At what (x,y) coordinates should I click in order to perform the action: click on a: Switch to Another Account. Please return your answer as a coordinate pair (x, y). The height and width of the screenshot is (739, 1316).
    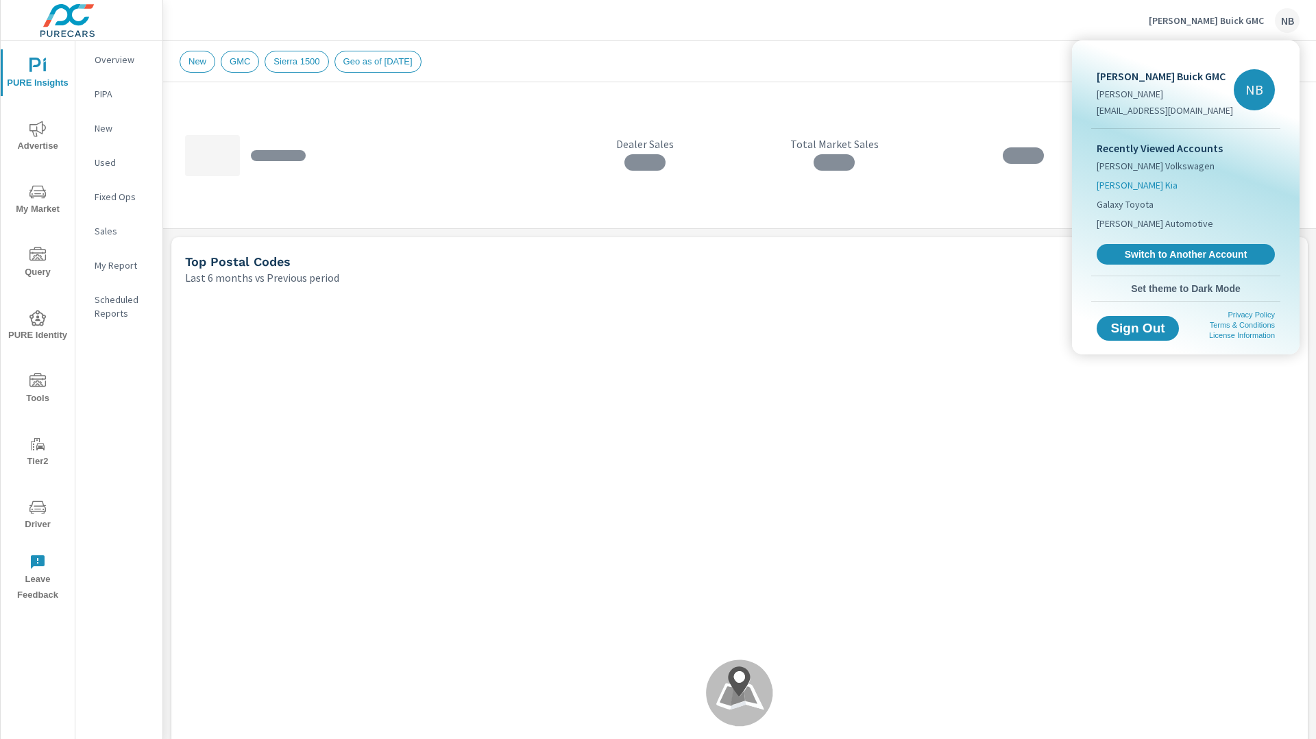
    Looking at the image, I should click on (1185, 254).